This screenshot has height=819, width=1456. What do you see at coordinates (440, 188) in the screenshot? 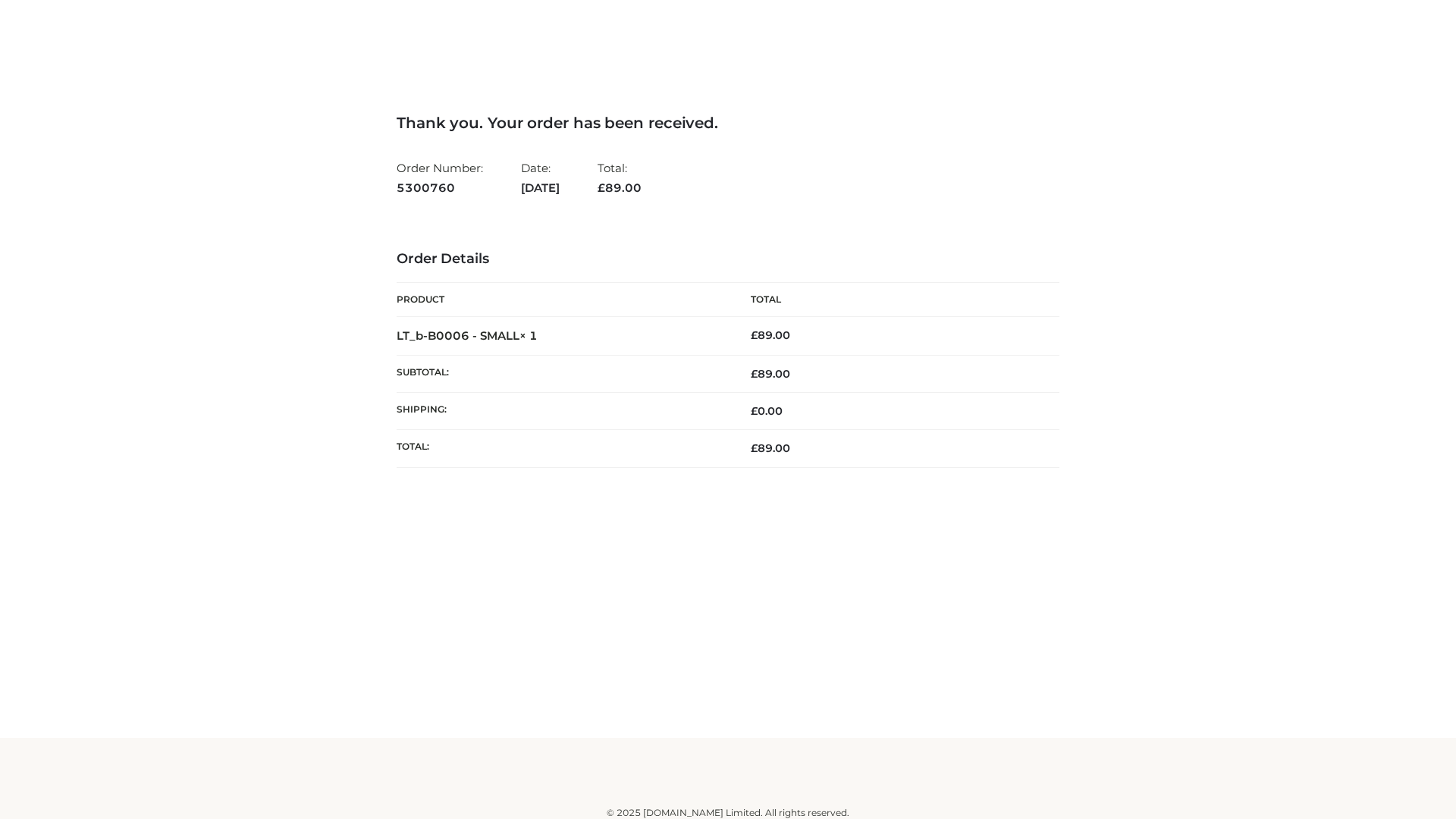
I see `strong: 5300760` at bounding box center [440, 188].